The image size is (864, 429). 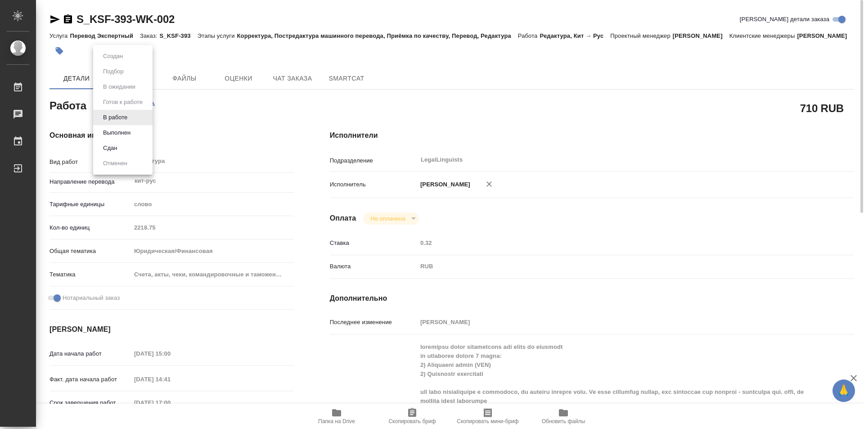 I want to click on button: Создан, so click(x=113, y=56).